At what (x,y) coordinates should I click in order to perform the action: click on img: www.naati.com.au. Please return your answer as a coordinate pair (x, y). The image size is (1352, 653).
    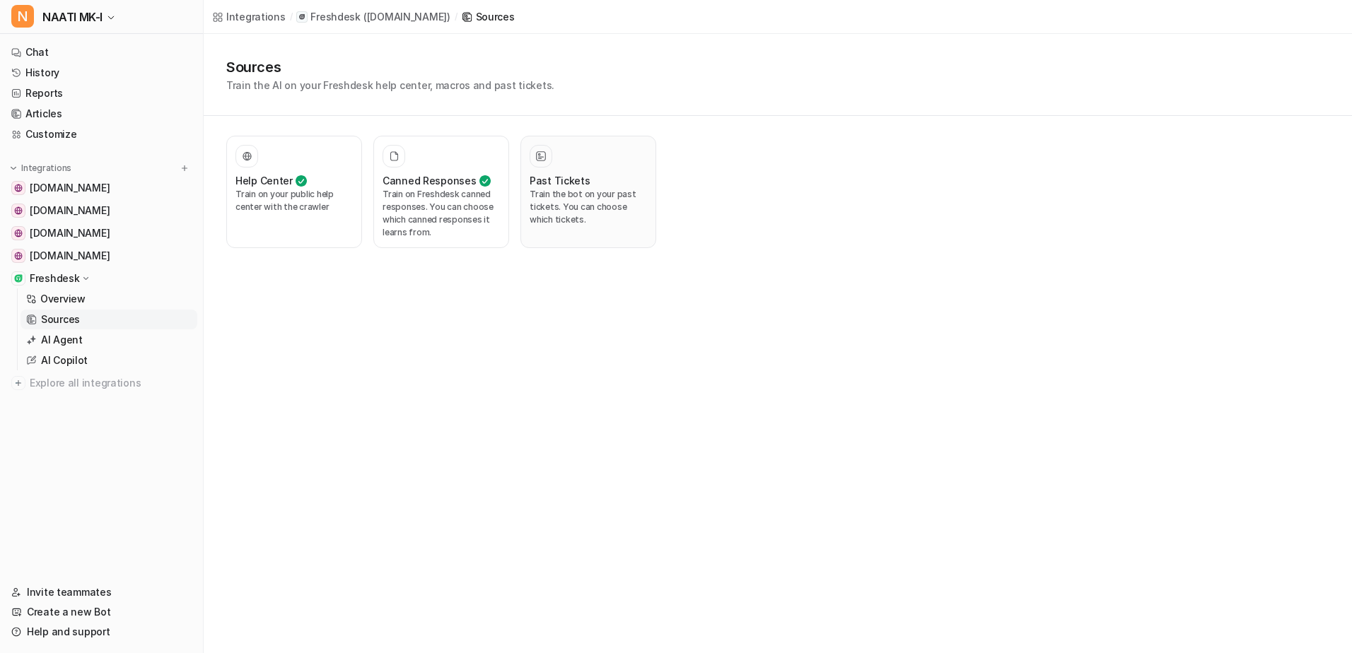
    Looking at the image, I should click on (18, 256).